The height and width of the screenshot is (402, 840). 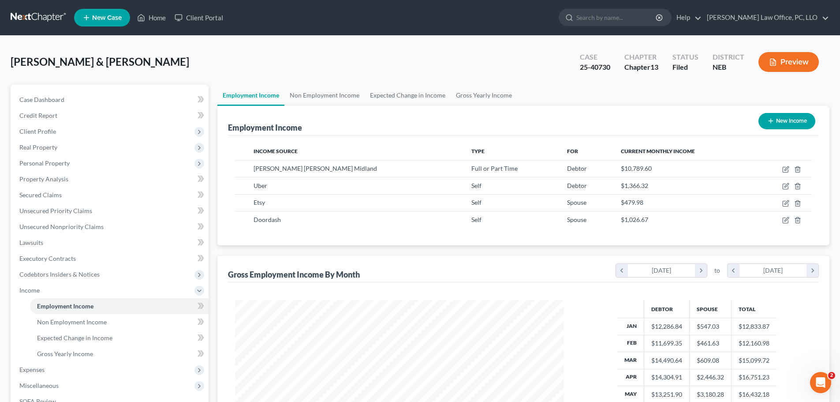 What do you see at coordinates (754, 343) in the screenshot?
I see `td: $12,160.98` at bounding box center [754, 343].